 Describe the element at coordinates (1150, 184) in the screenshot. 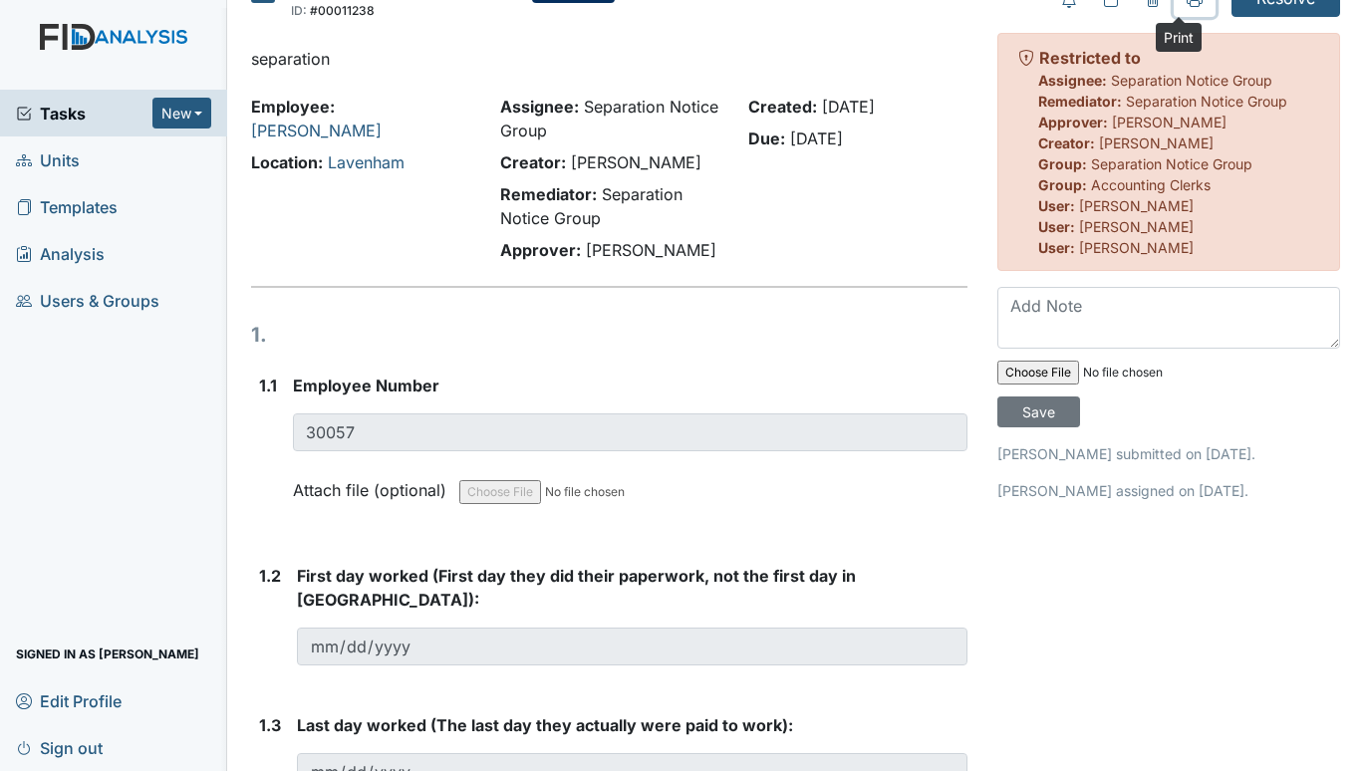

I see `span: Accounting Clerks` at that location.